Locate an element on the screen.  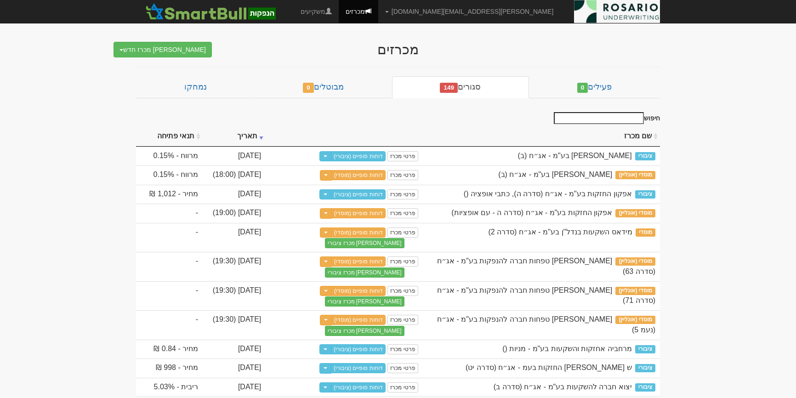
a: סגורים is located at coordinates (460, 87).